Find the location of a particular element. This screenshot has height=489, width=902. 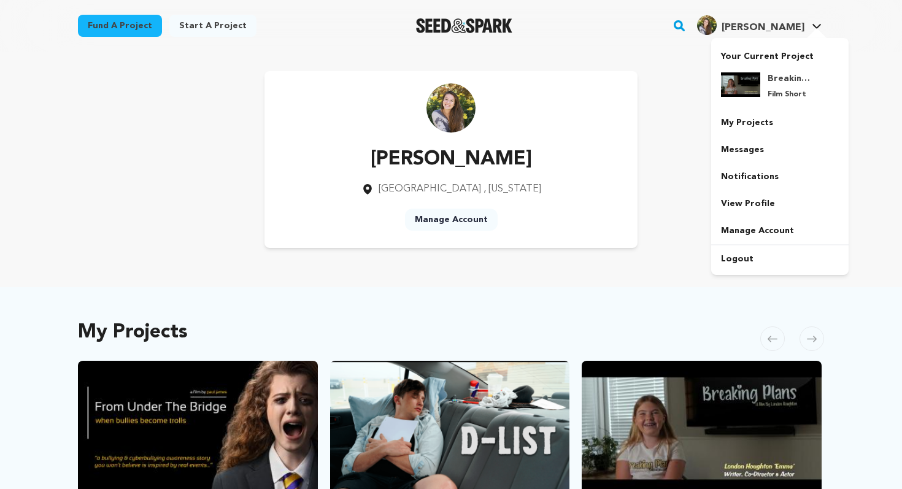

p: Film Short is located at coordinates (790, 95).